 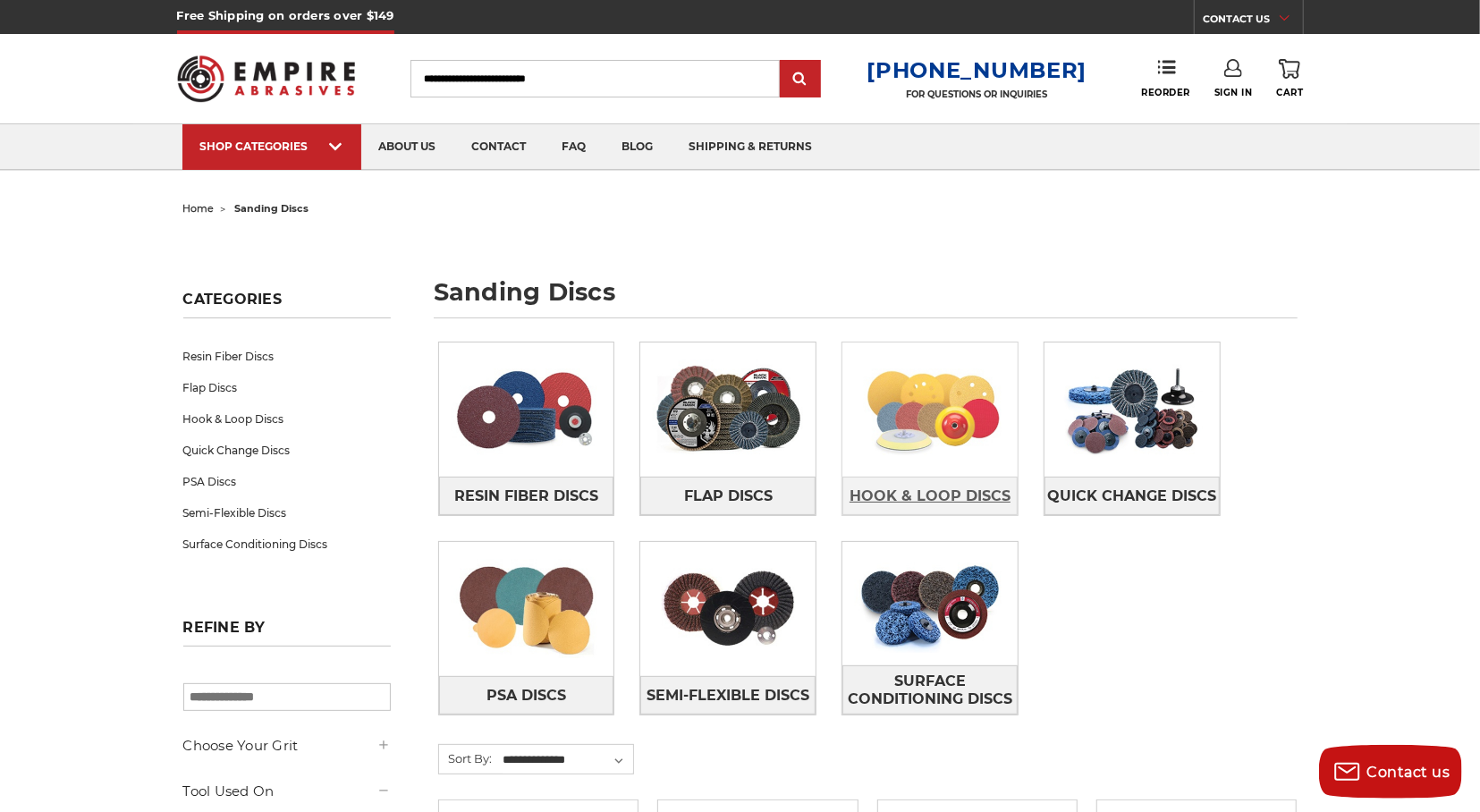 What do you see at coordinates (574, 147) in the screenshot?
I see `a: faq` at bounding box center [574, 147].